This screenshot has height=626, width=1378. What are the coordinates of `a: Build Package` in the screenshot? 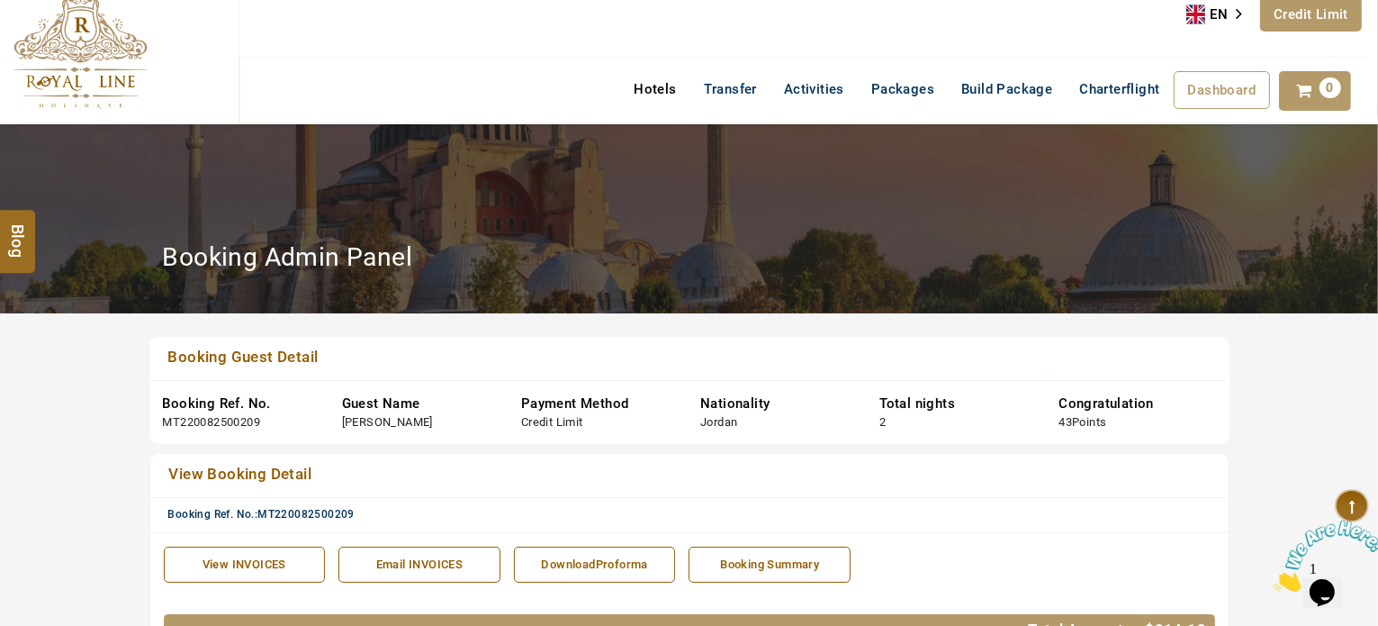 It's located at (1006, 89).